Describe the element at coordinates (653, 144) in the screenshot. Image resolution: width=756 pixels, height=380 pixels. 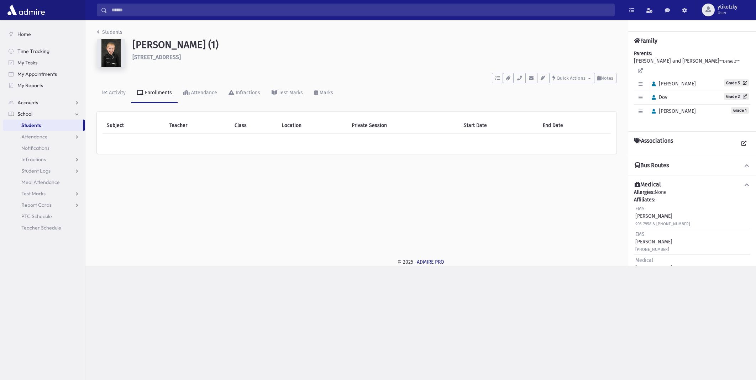
I see `h4: Associations` at that location.